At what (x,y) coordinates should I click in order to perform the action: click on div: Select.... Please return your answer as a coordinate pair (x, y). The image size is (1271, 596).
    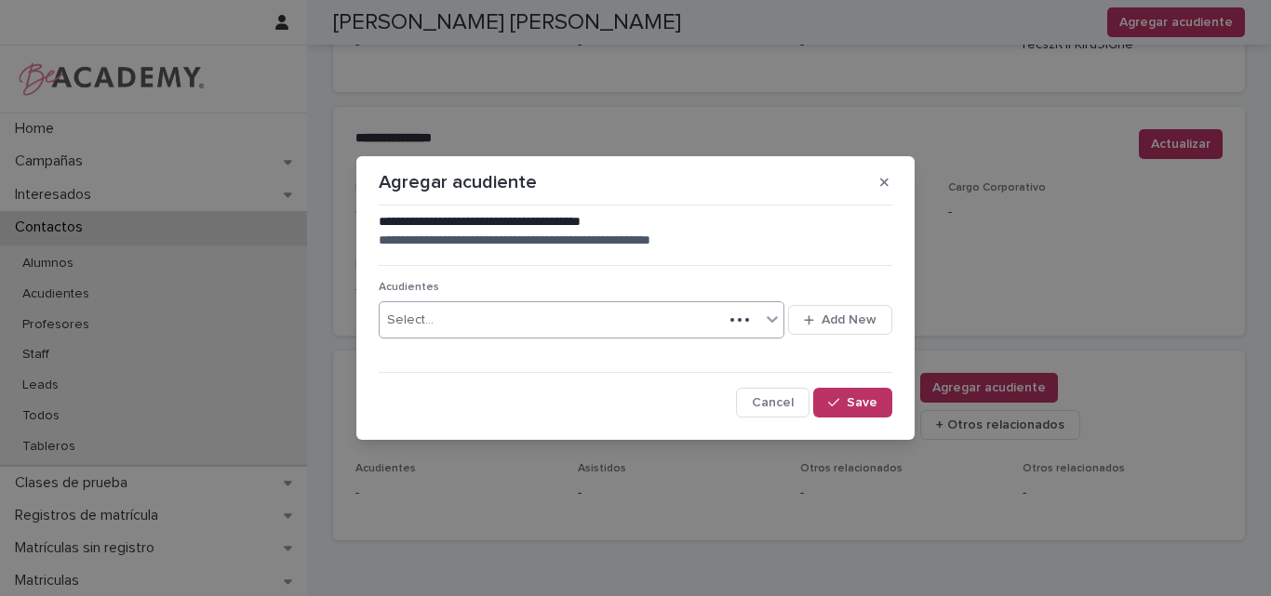
    Looking at the image, I should click on (410, 320).